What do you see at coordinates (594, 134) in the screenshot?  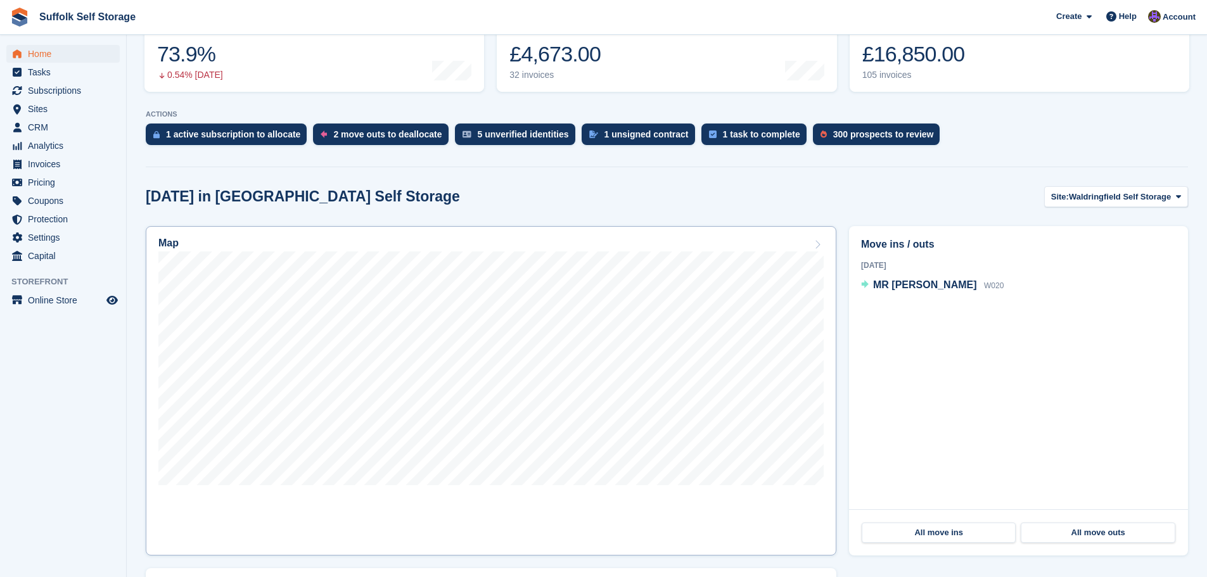 I see `img: contract_signature_icon-13c848040528278c33f63329250d36e43548de30e8caae1d1a13099fd9432cc5.svg` at bounding box center [594, 134].